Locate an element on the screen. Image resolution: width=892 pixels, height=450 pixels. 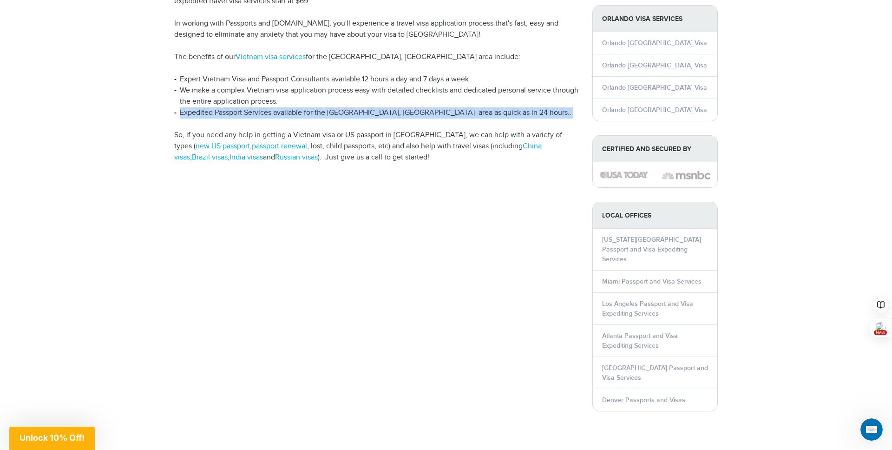
a: India visas is located at coordinates (246, 157).